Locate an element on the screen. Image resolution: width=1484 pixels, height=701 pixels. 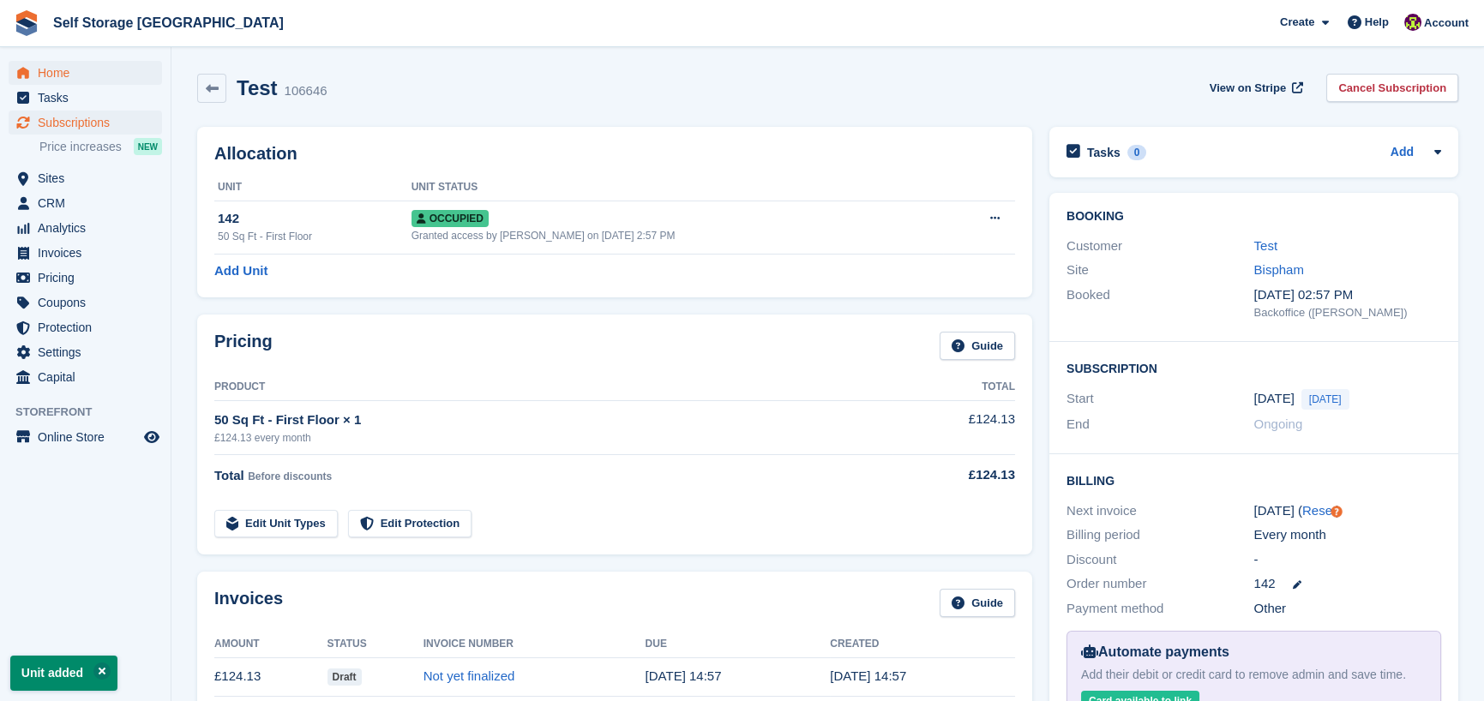
span: Protection is located at coordinates (89, 327).